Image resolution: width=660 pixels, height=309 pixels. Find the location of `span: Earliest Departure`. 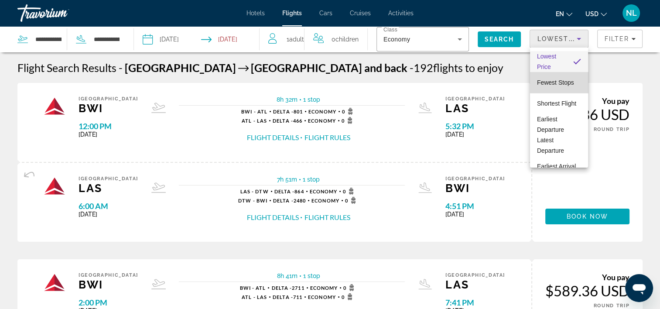

span: Earliest Departure is located at coordinates (550, 124).